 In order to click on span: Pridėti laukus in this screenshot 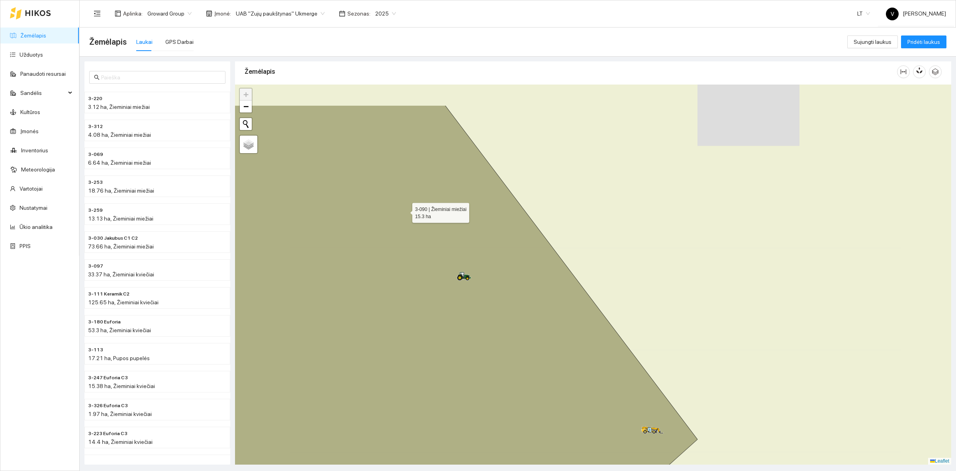, I will do `click(924, 42)`.